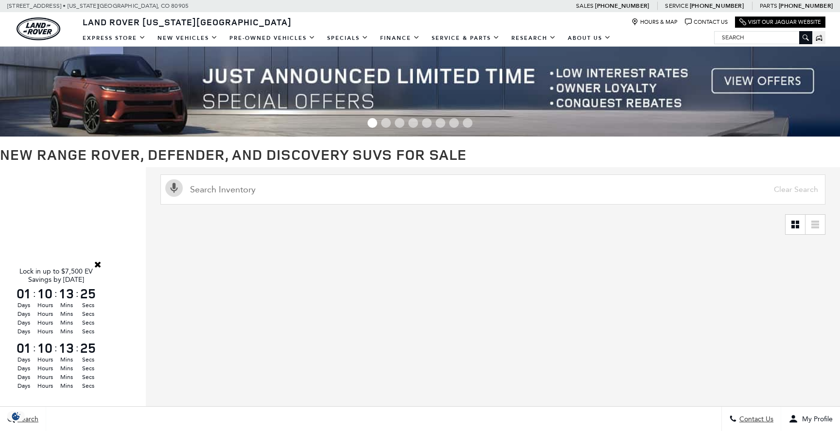 This screenshot has width=840, height=431. Describe the element at coordinates (114, 38) in the screenshot. I see `a: EXPRESS STORE` at that location.